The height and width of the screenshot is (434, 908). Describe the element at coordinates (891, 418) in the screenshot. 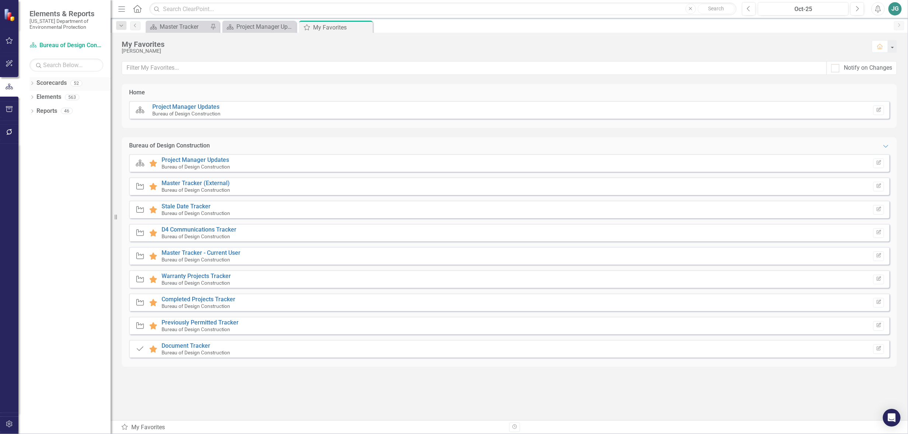

I see `div: Open Intercom Messenger` at that location.